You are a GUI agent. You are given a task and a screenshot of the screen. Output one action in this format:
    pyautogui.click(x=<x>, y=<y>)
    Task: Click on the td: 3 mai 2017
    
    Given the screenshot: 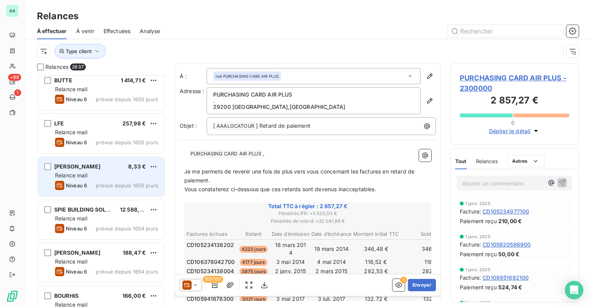 What is the action you would take?
    pyautogui.click(x=291, y=299)
    